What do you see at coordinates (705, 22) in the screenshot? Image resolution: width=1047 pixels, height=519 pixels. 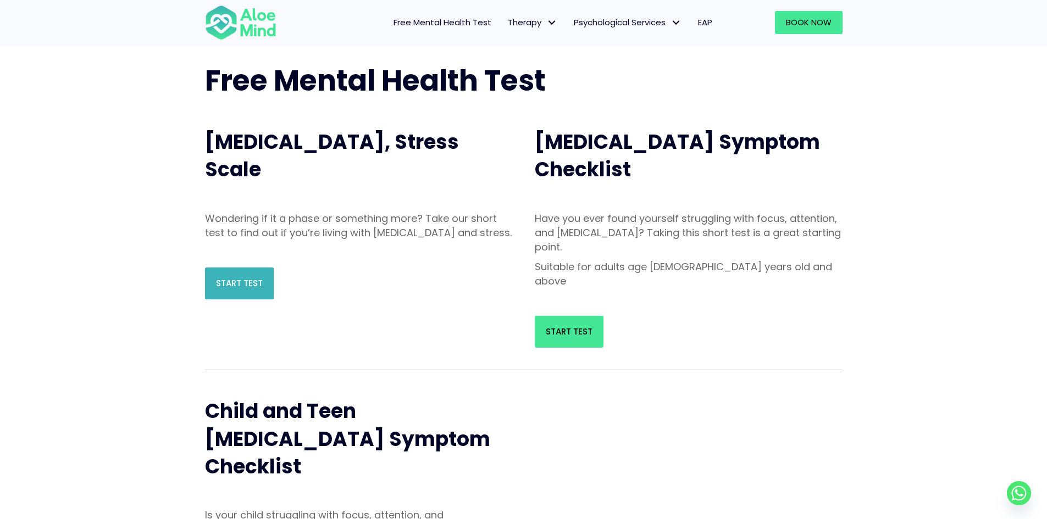 I see `span: EAP` at bounding box center [705, 22].